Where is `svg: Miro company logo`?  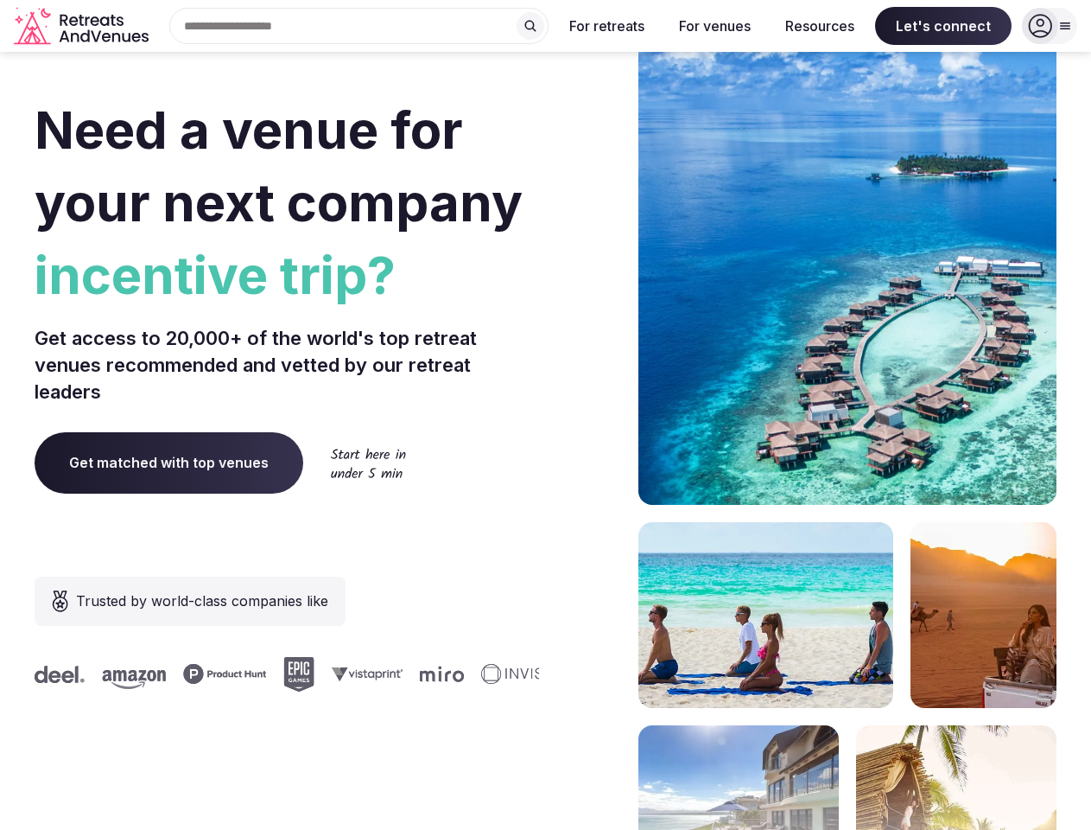 svg: Miro company logo is located at coordinates (441, 673).